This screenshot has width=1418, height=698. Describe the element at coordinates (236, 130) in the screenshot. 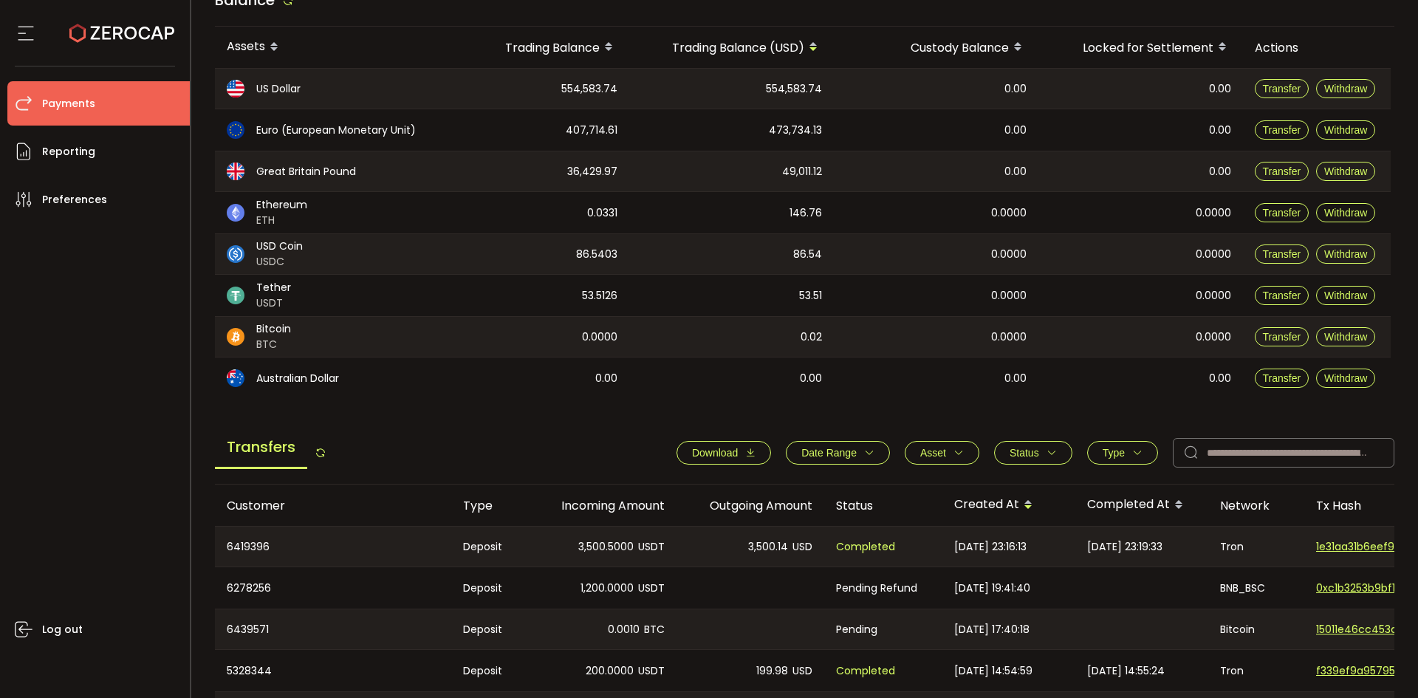

I see `img: eur_portfolio.svg` at that location.